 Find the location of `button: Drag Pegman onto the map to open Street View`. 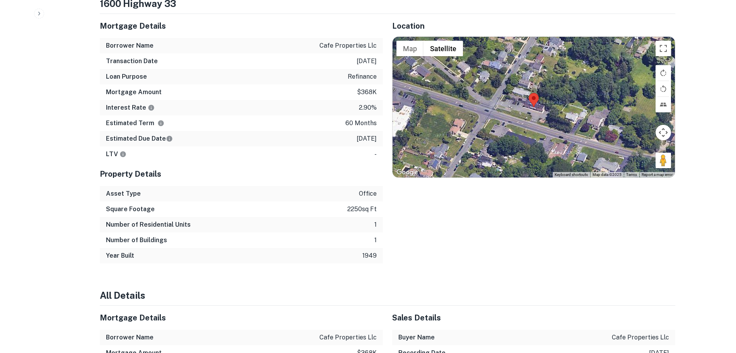

button: Drag Pegman onto the map to open Street View is located at coordinates (664, 160).